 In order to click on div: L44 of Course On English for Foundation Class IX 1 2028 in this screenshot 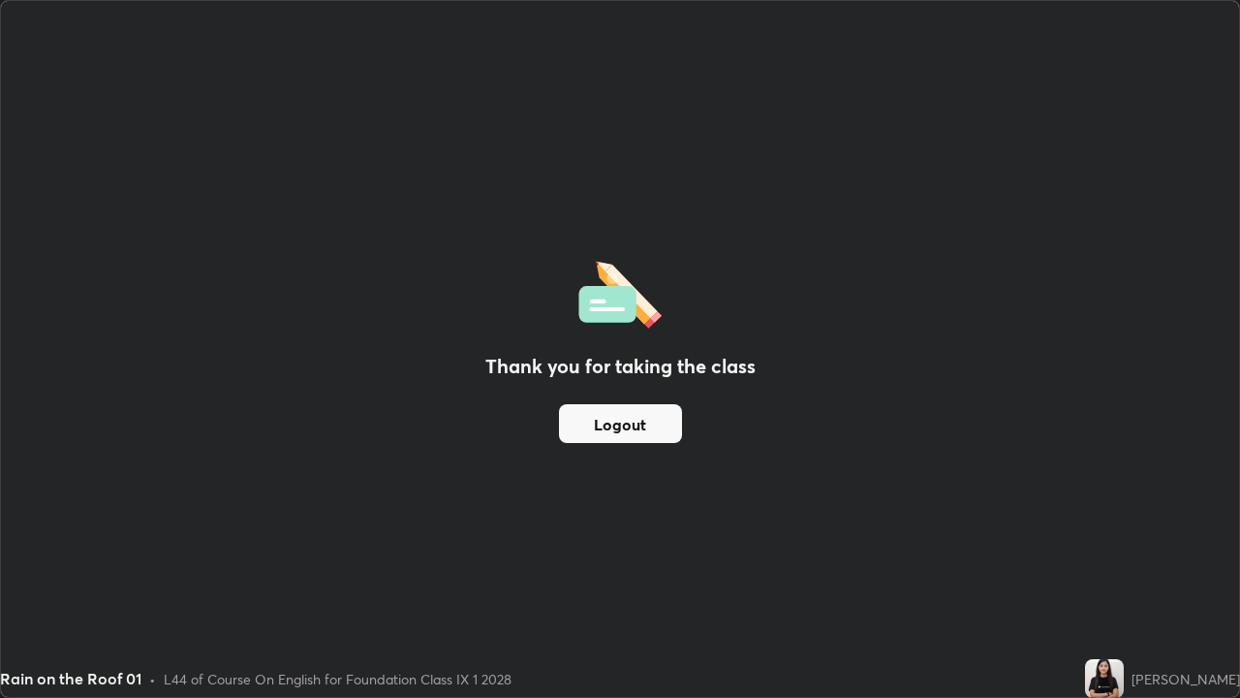, I will do `click(337, 678)`.